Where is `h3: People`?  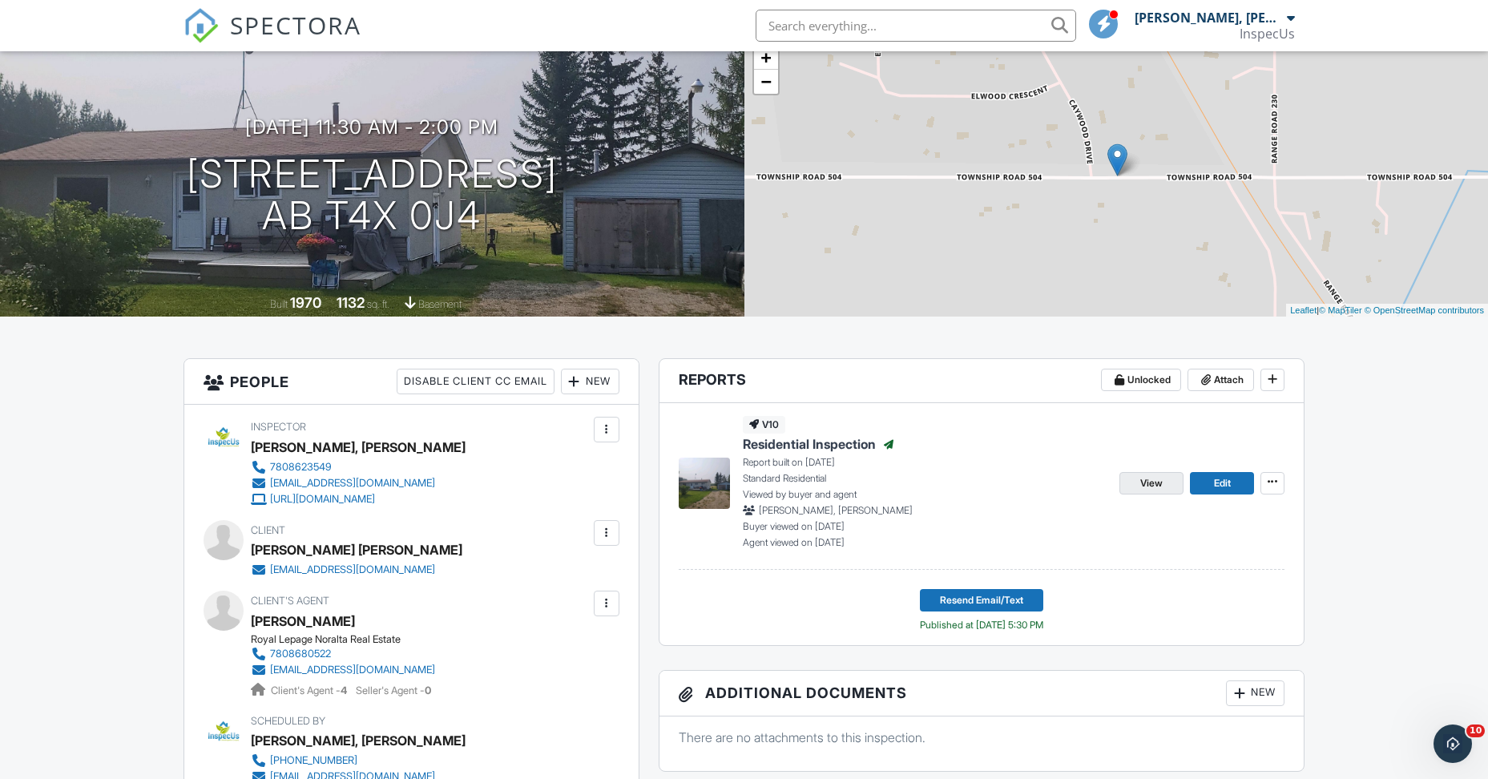 h3: People is located at coordinates (411, 381).